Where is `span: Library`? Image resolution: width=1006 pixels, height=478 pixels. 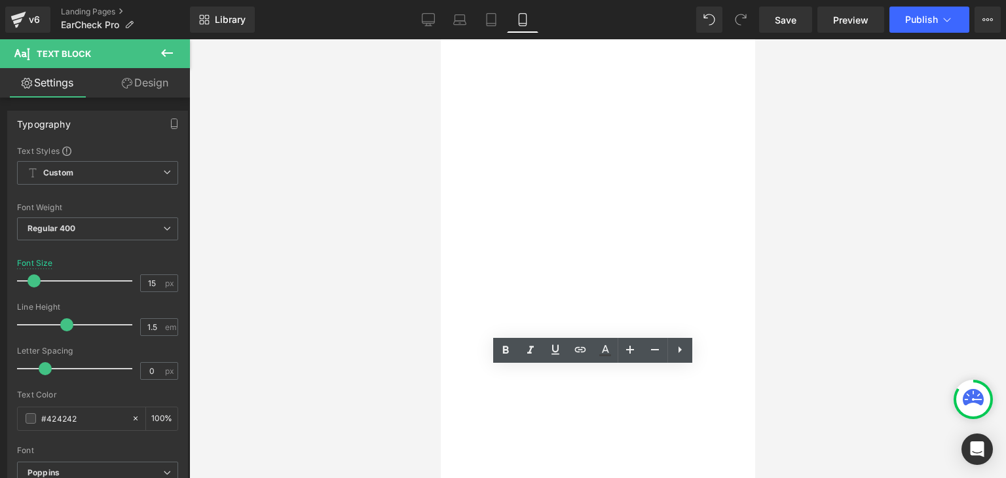
span: Library is located at coordinates (230, 20).